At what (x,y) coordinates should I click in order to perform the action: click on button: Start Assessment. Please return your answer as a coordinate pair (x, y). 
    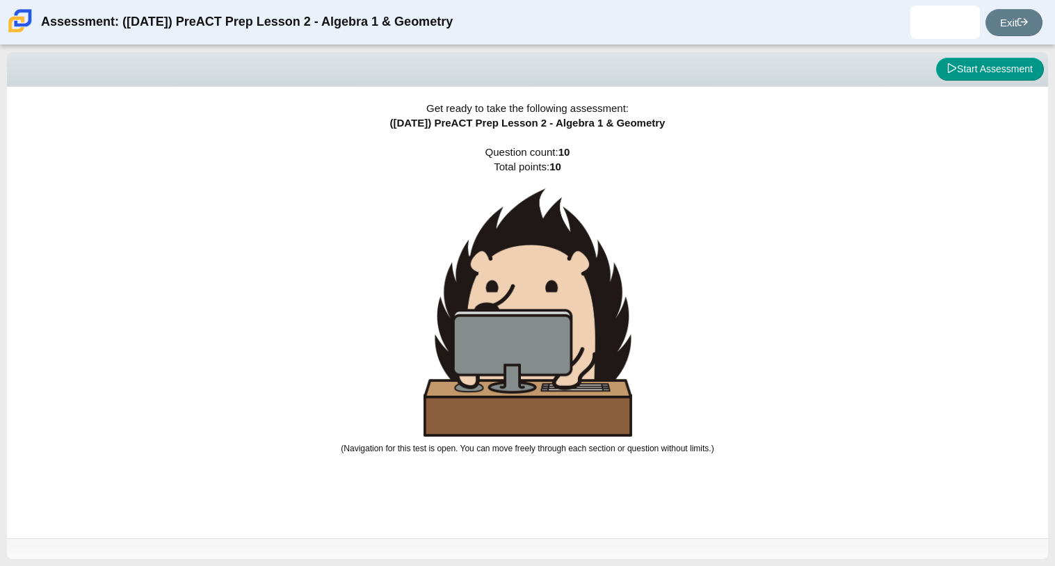
    Looking at the image, I should click on (990, 70).